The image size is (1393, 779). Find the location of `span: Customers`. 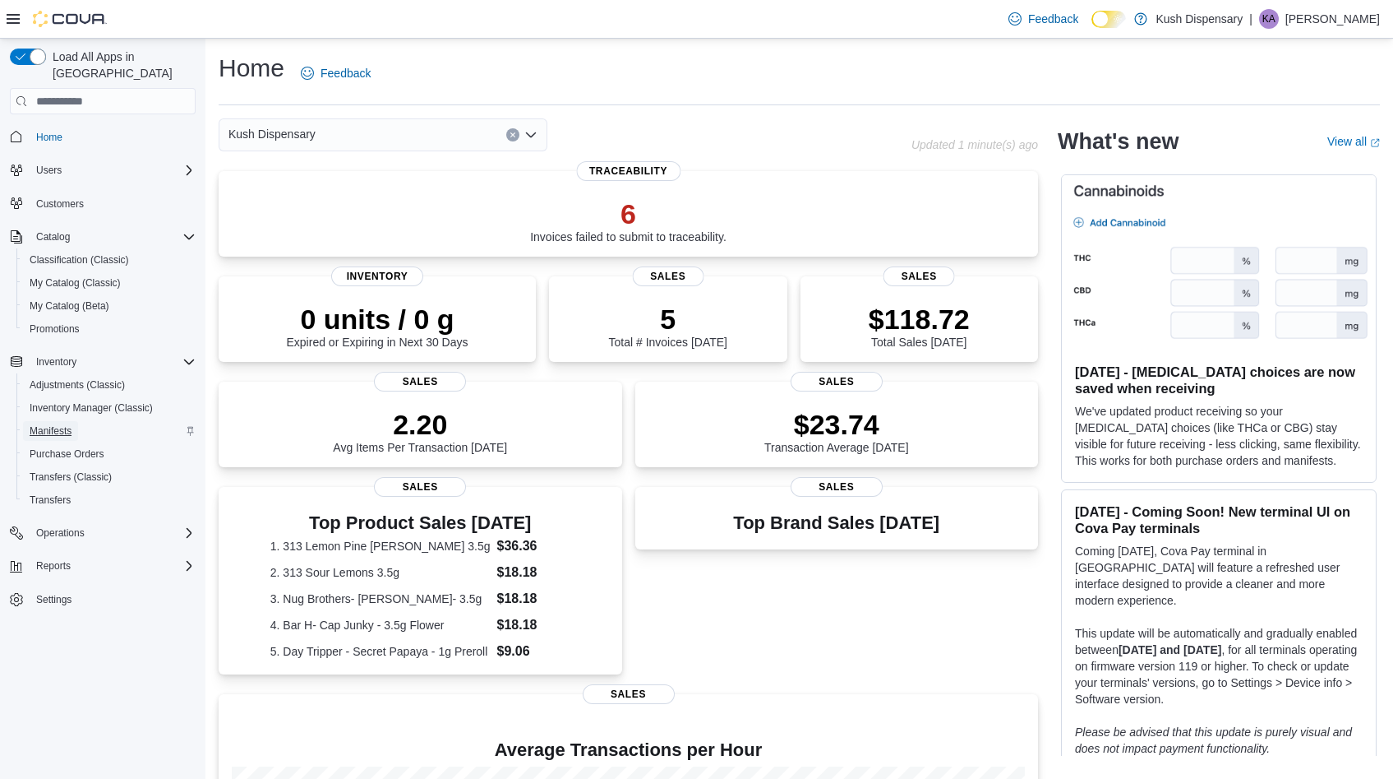

span: Customers is located at coordinates (113, 203).